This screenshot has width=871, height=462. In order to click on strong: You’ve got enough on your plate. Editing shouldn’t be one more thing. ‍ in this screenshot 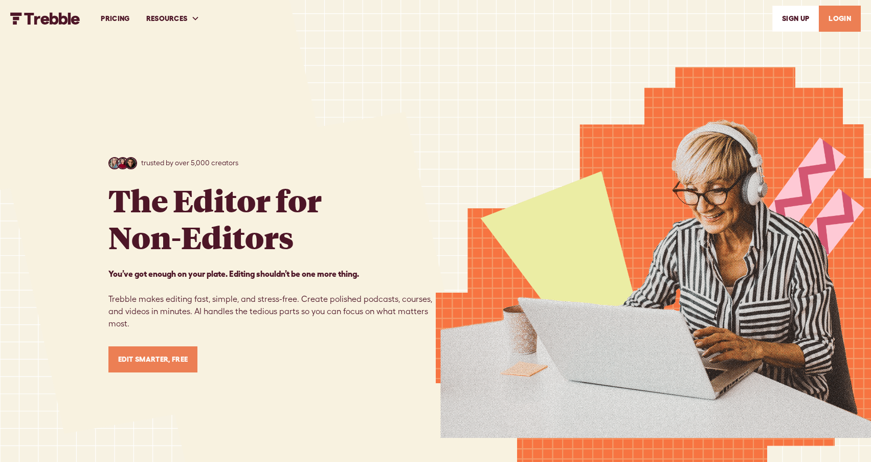, I will do `click(234, 274)`.